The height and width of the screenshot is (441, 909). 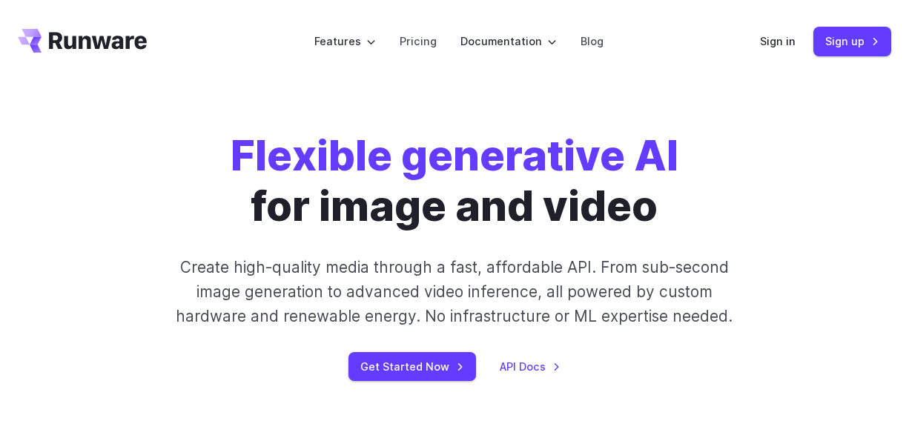 I want to click on strong: Flexible generative AI, so click(x=455, y=155).